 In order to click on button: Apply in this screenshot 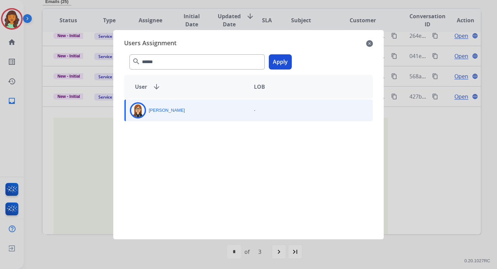, I will do `click(280, 62)`.